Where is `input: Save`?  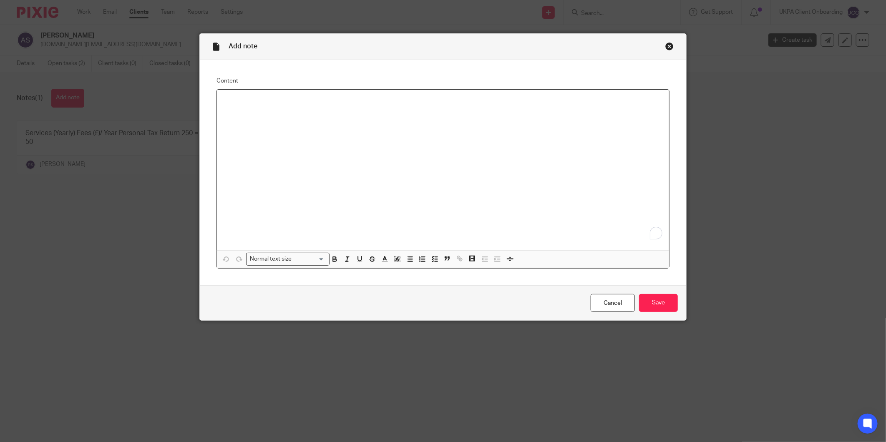
input: Save is located at coordinates (658, 303).